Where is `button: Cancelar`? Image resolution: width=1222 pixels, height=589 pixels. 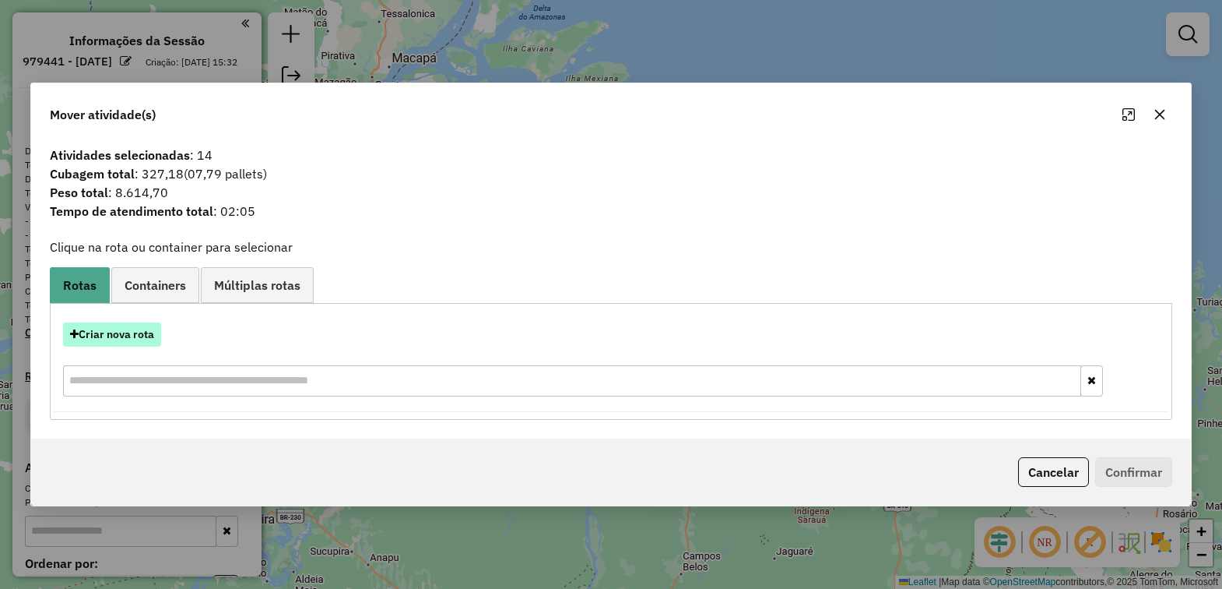
button: Cancelar is located at coordinates (1053, 472).